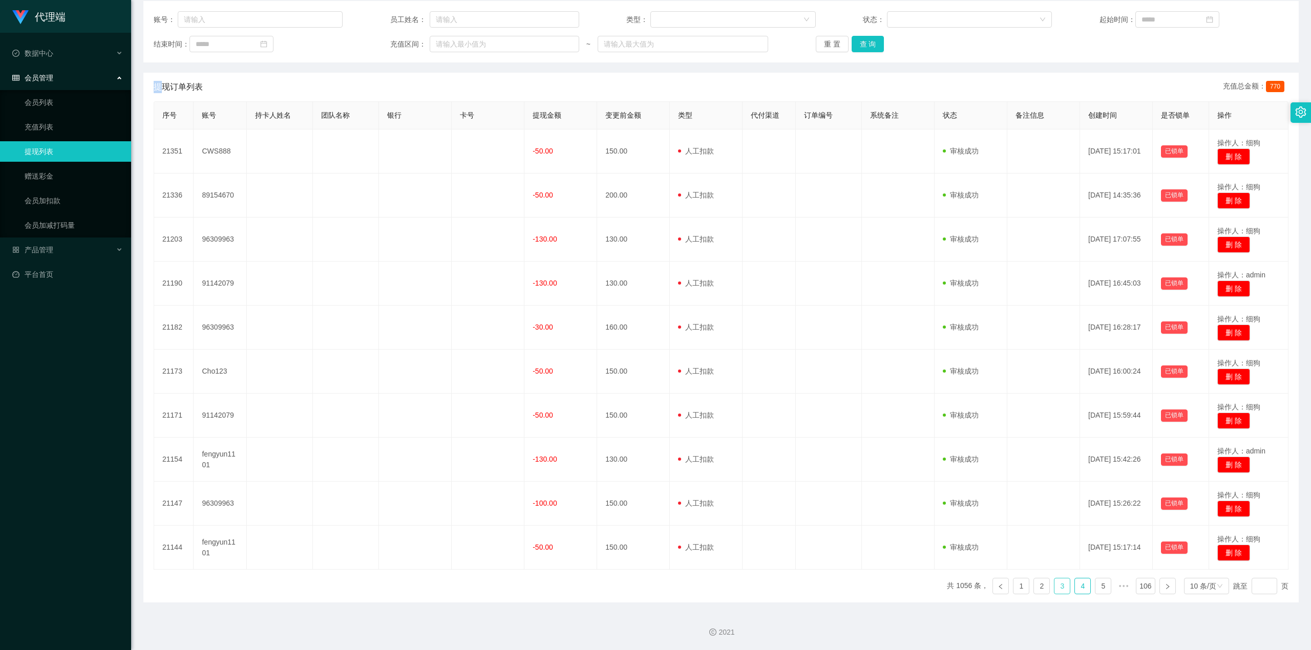  I want to click on input: 请输入最大值为, so click(683, 44).